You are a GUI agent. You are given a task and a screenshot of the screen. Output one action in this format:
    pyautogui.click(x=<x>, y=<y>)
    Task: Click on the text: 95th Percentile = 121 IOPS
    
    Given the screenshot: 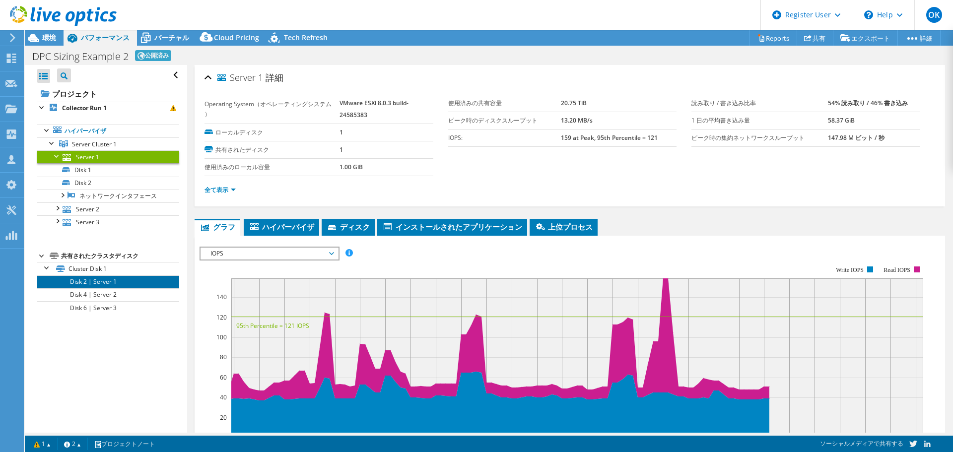 What is the action you would take?
    pyautogui.click(x=272, y=325)
    